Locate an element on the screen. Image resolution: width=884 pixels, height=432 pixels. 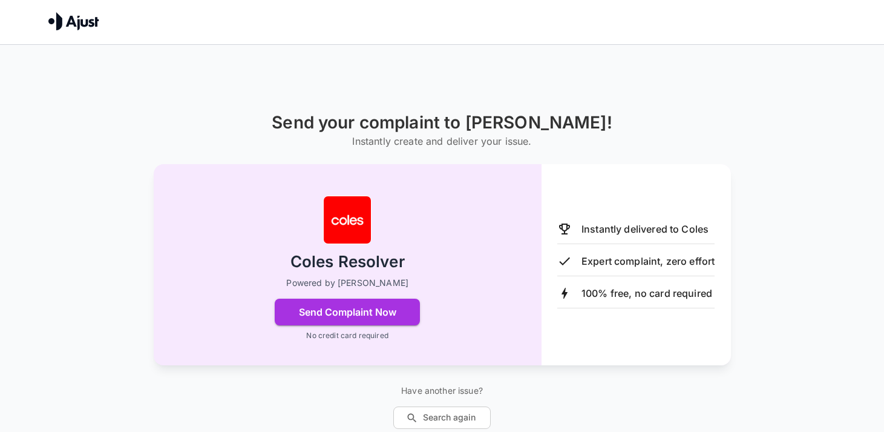
h2: Coles Resolver is located at coordinates (347, 262).